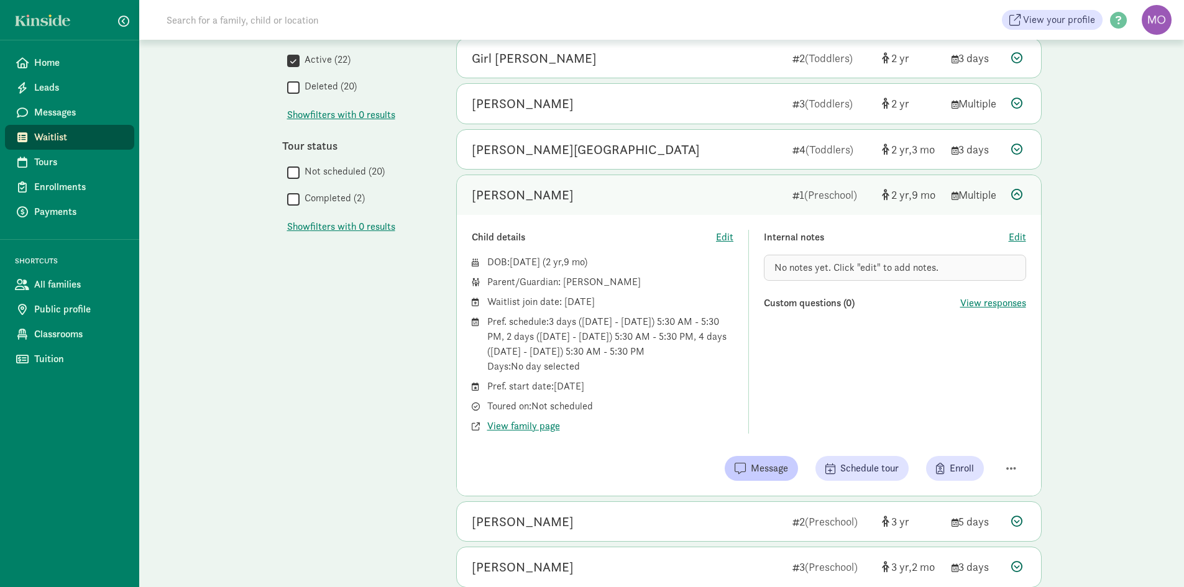 The image size is (1184, 587). Describe the element at coordinates (523, 426) in the screenshot. I see `span: View family page` at that location.